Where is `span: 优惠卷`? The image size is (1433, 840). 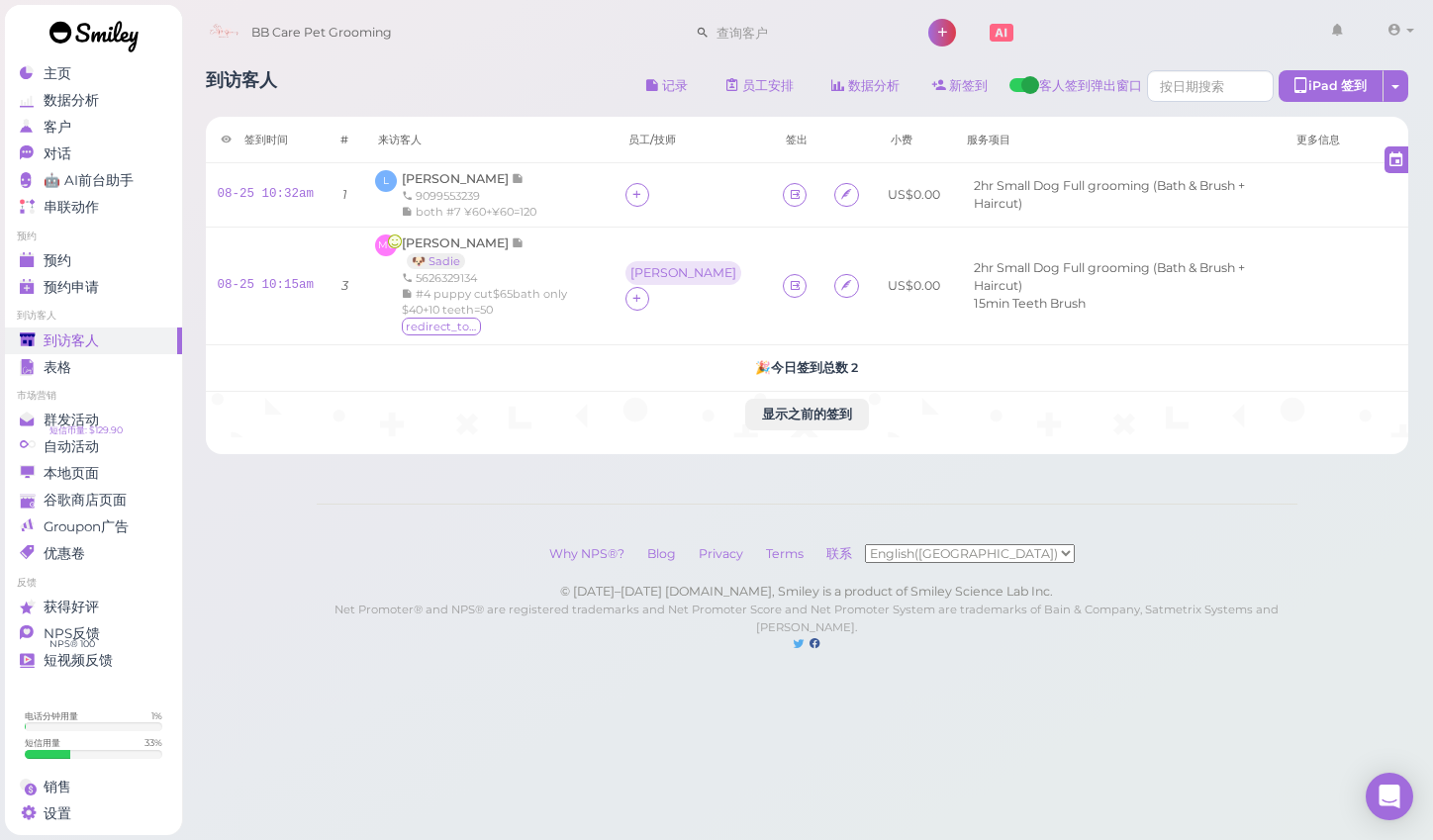 span: 优惠卷 is located at coordinates (64, 553).